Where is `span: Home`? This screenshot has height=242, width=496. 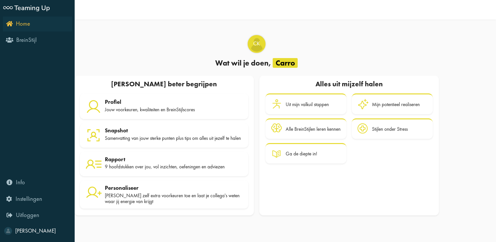 span: Home is located at coordinates (23, 24).